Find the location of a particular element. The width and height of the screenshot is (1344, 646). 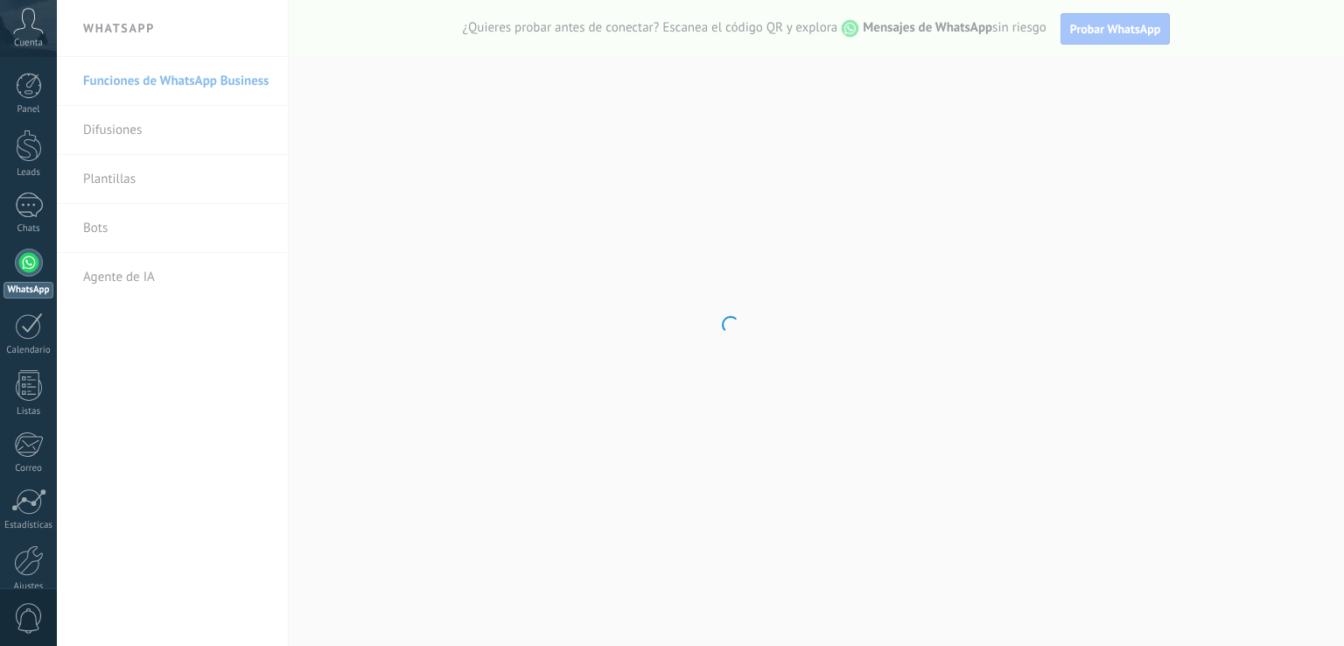

div: Leads is located at coordinates (29, 172).